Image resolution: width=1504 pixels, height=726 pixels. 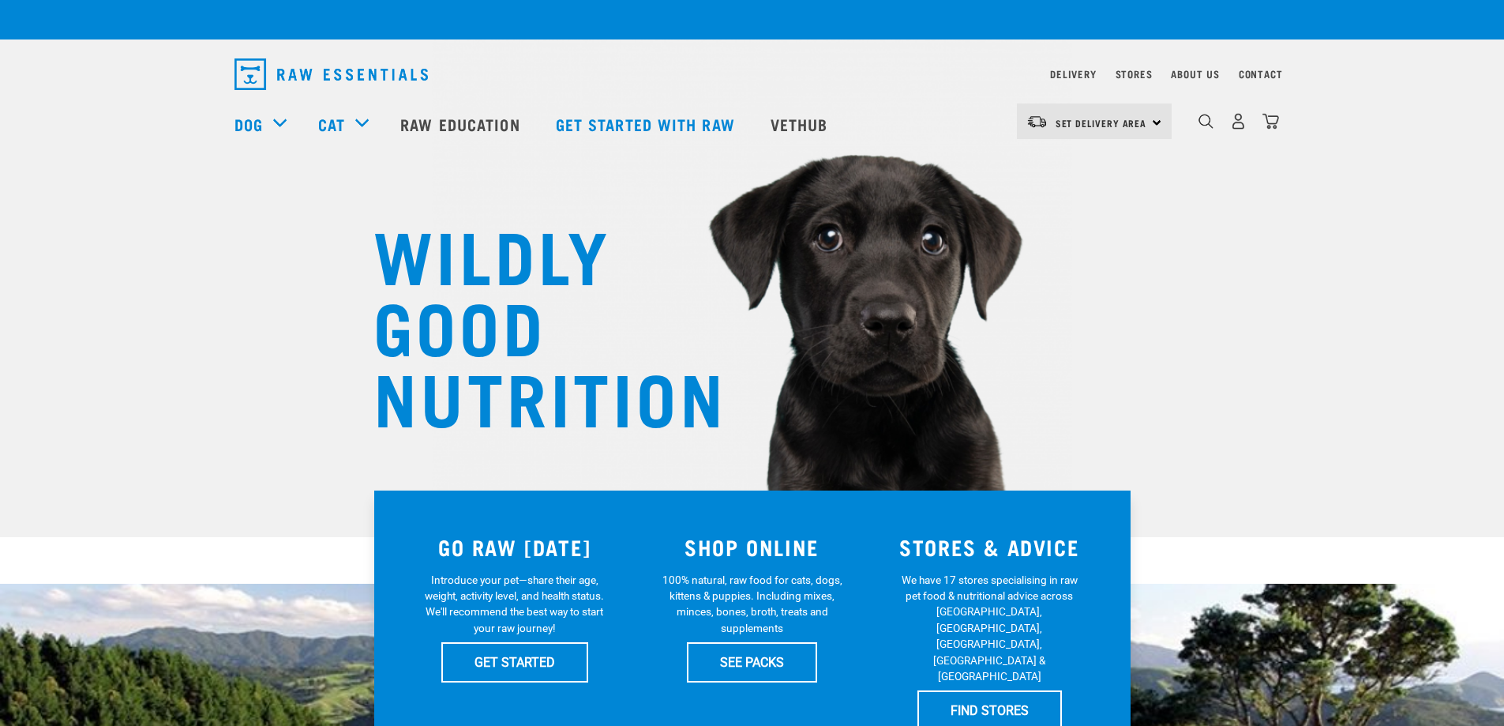 What do you see at coordinates (1101, 122) in the screenshot?
I see `span: Set Delivery Area` at bounding box center [1101, 122].